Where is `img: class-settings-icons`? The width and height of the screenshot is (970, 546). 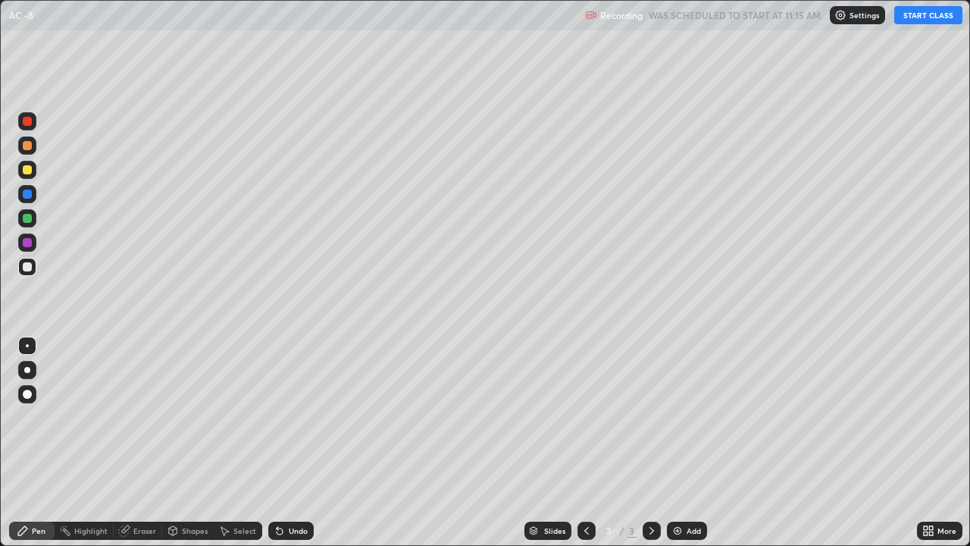 img: class-settings-icons is located at coordinates (841, 15).